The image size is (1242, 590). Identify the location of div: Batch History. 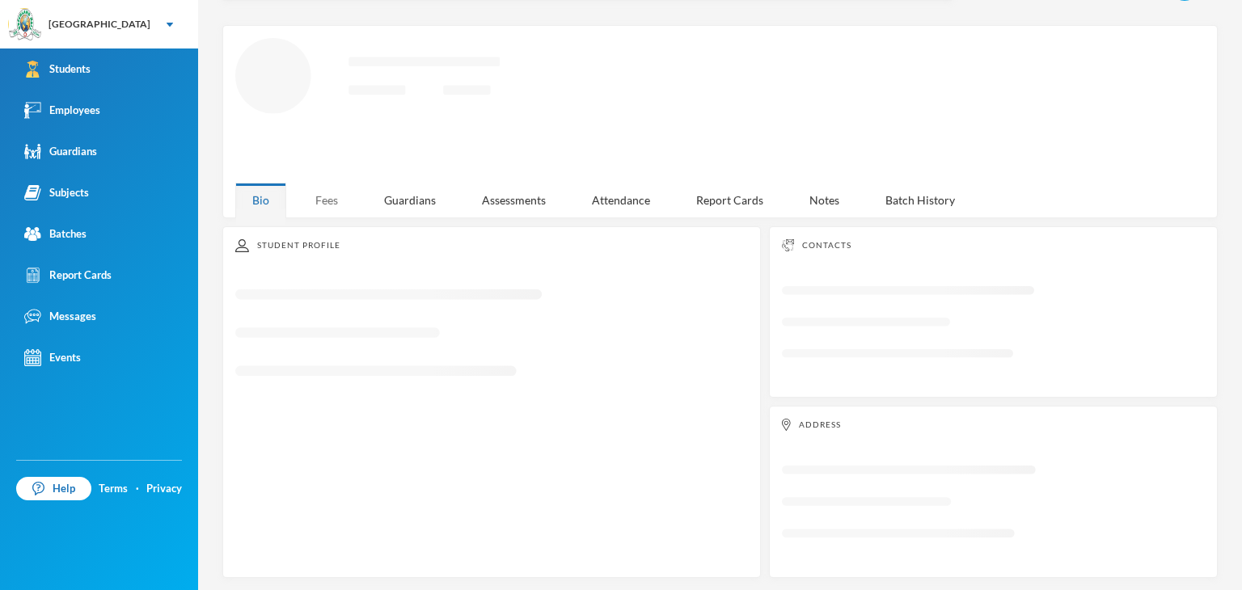
(920, 200).